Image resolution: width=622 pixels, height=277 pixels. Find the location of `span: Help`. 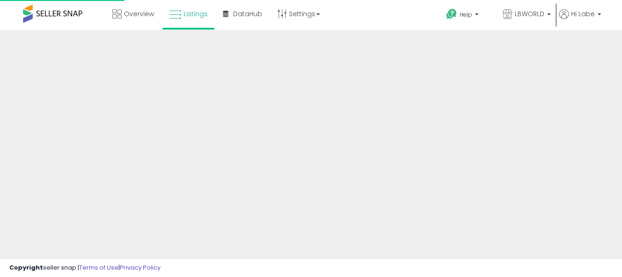

span: Help is located at coordinates (466, 14).